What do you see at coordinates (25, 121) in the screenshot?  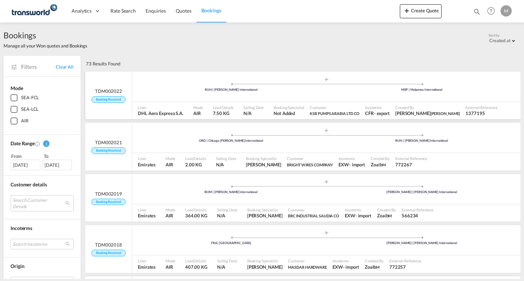 I see `div: AIR` at bounding box center [25, 121].